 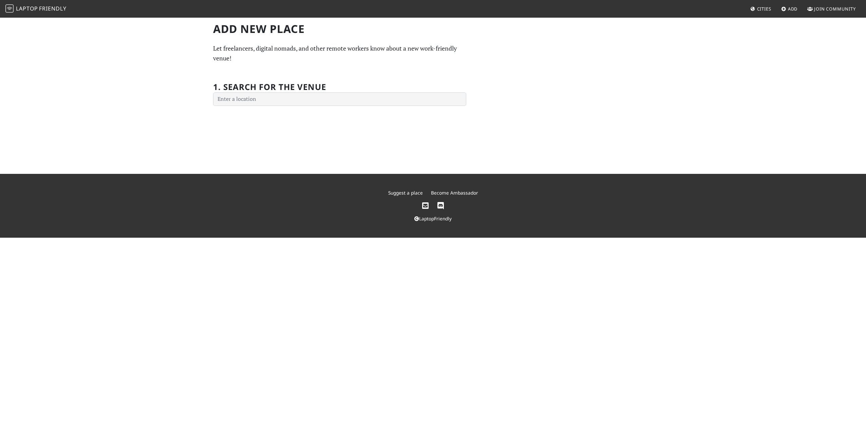 What do you see at coordinates (406, 192) in the screenshot?
I see `a: Suggest a place` at bounding box center [406, 192].